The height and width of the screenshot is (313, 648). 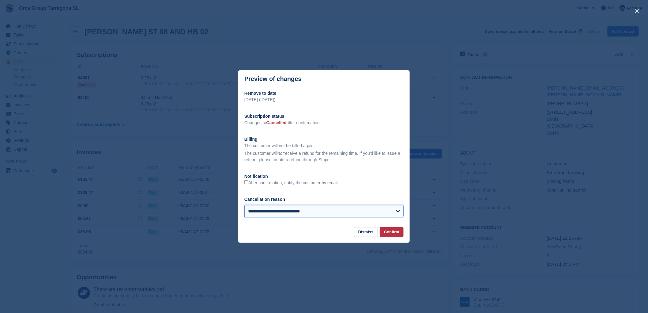 What do you see at coordinates (392, 232) in the screenshot?
I see `font: Confirm` at bounding box center [392, 232].